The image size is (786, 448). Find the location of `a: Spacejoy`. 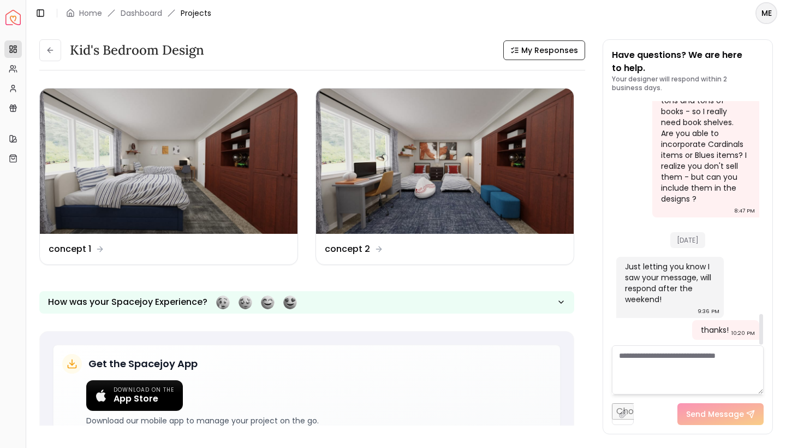

a: Spacejoy is located at coordinates (13, 17).